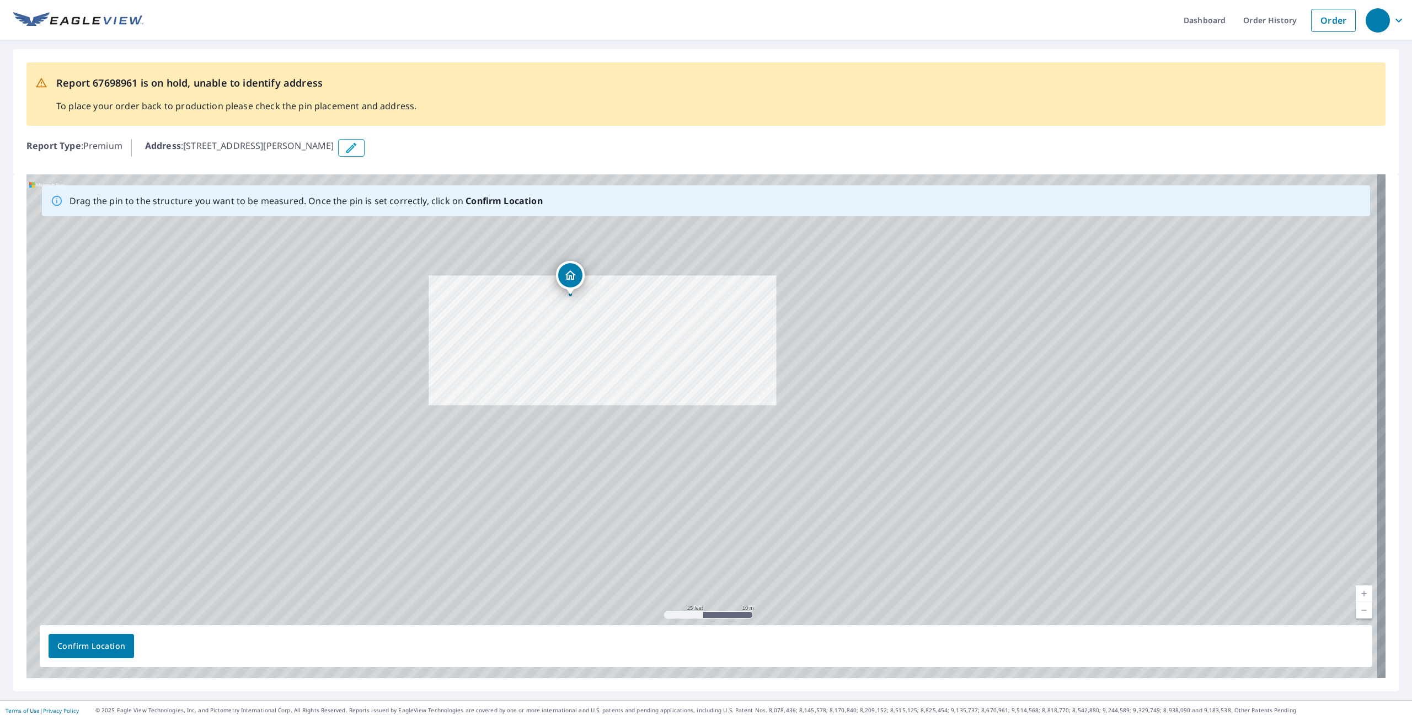 Image resolution: width=1412 pixels, height=720 pixels. Describe the element at coordinates (91, 646) in the screenshot. I see `button: Confirm Location` at that location.